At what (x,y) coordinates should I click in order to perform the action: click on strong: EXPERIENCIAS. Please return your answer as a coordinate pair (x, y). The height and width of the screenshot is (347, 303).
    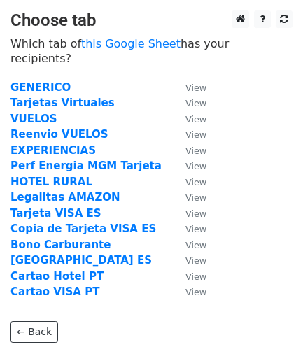
    Looking at the image, I should click on (53, 150).